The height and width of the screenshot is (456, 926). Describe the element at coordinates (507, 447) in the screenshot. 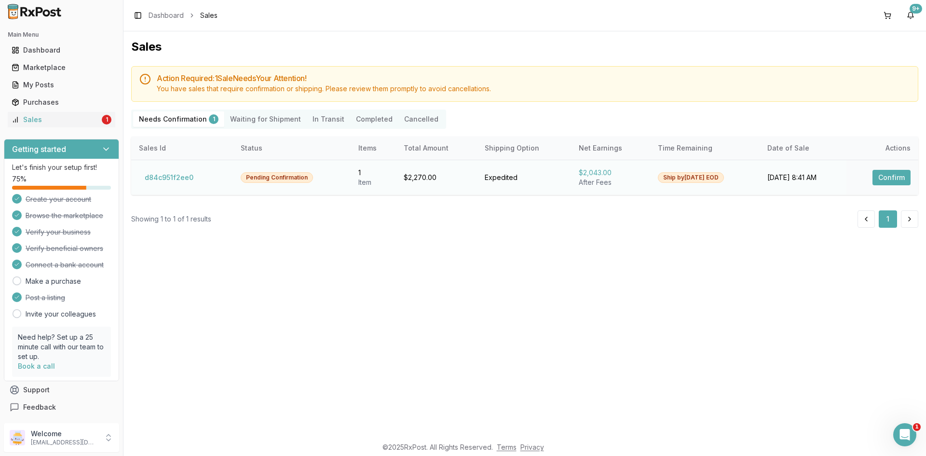

I see `a: Terms` at that location.